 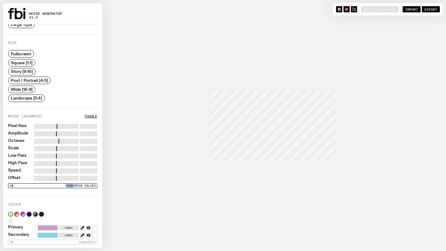 I want to click on label: Colour, so click(x=15, y=205).